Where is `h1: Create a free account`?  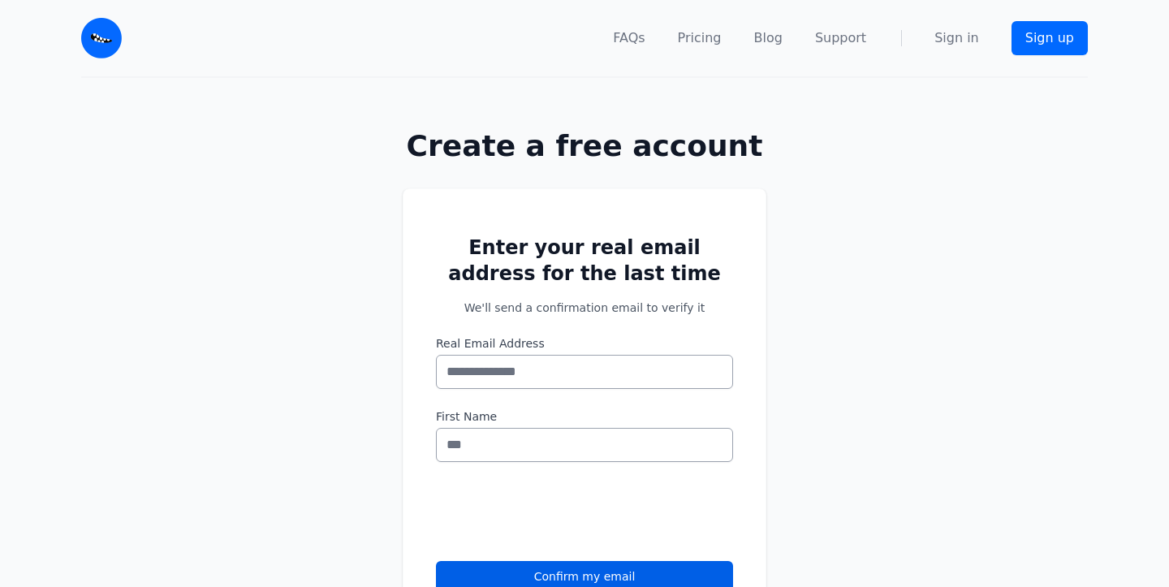 h1: Create a free account is located at coordinates (585, 146).